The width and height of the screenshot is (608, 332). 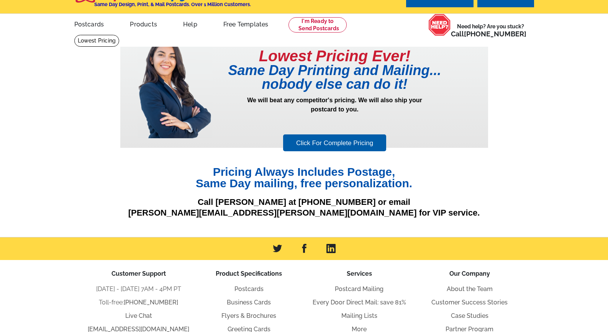 I want to click on a: Mailing Lists, so click(x=359, y=316).